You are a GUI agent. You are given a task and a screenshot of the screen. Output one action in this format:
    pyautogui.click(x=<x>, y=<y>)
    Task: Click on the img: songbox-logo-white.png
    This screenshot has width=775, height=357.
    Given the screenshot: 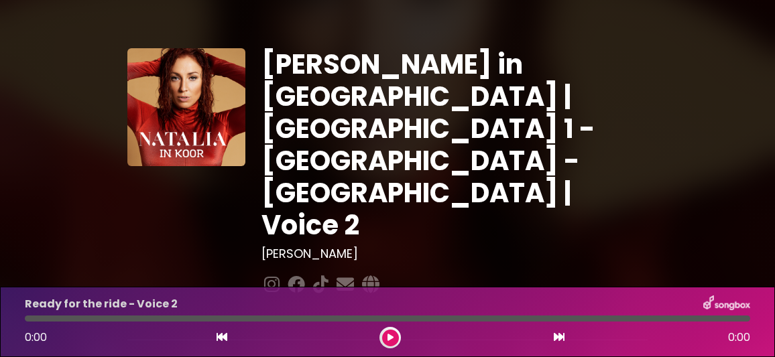 What is the action you would take?
    pyautogui.click(x=727, y=304)
    